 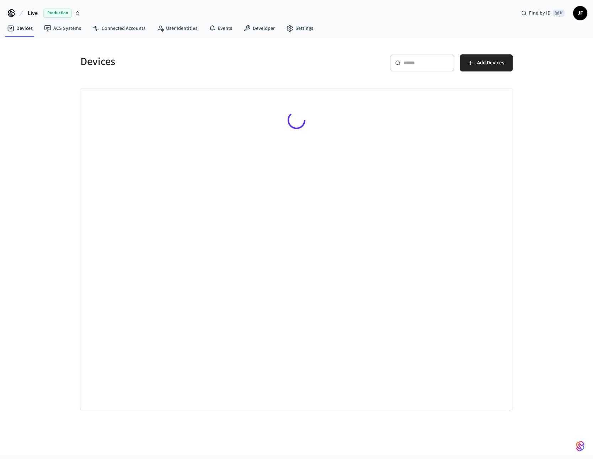 I want to click on a: Devices, so click(x=20, y=28).